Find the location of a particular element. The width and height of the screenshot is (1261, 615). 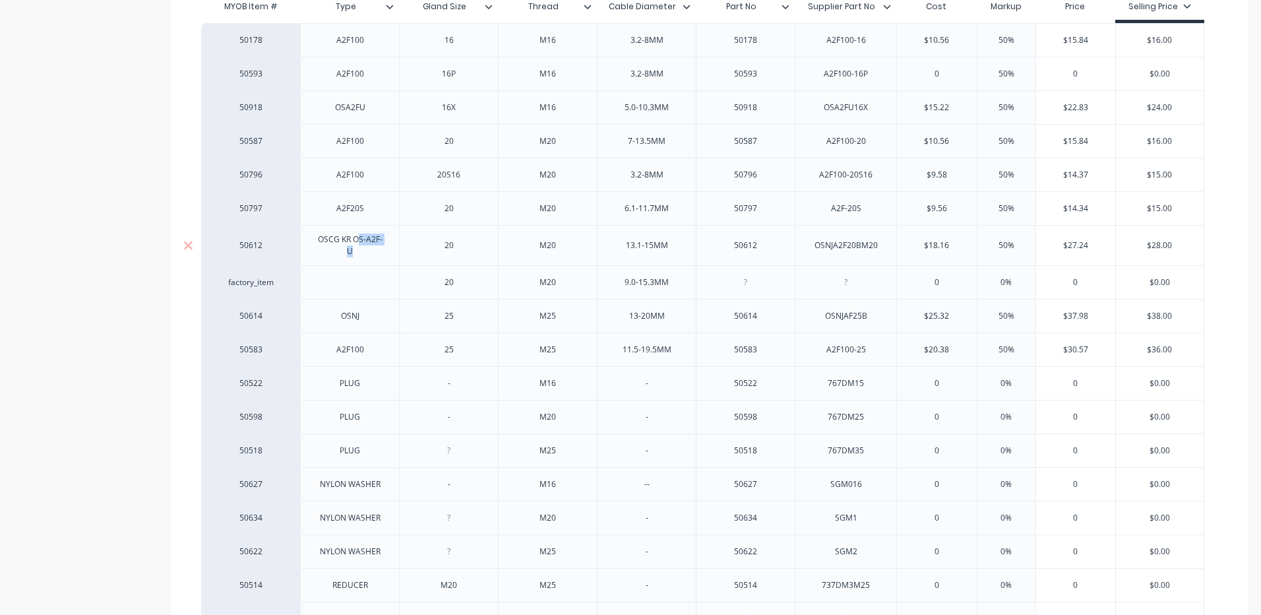

div: 16P is located at coordinates (449, 74).